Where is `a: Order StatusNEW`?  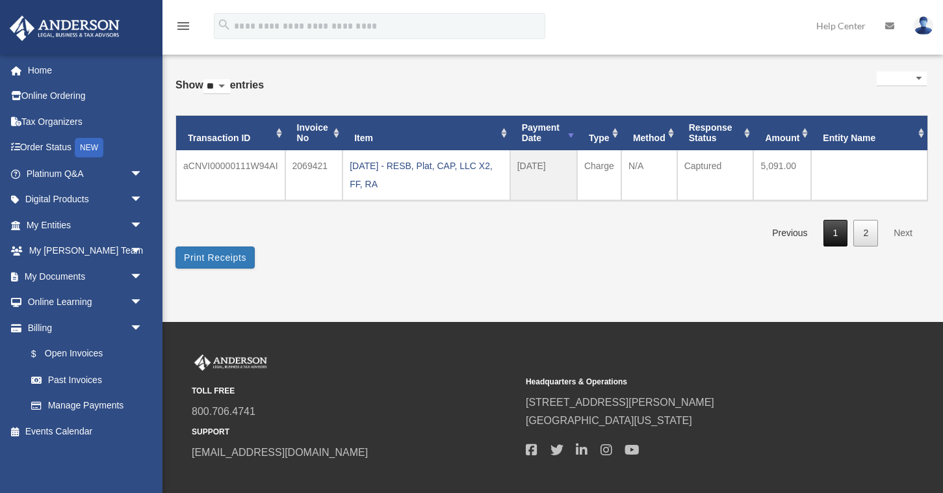 a: Order StatusNEW is located at coordinates (86, 148).